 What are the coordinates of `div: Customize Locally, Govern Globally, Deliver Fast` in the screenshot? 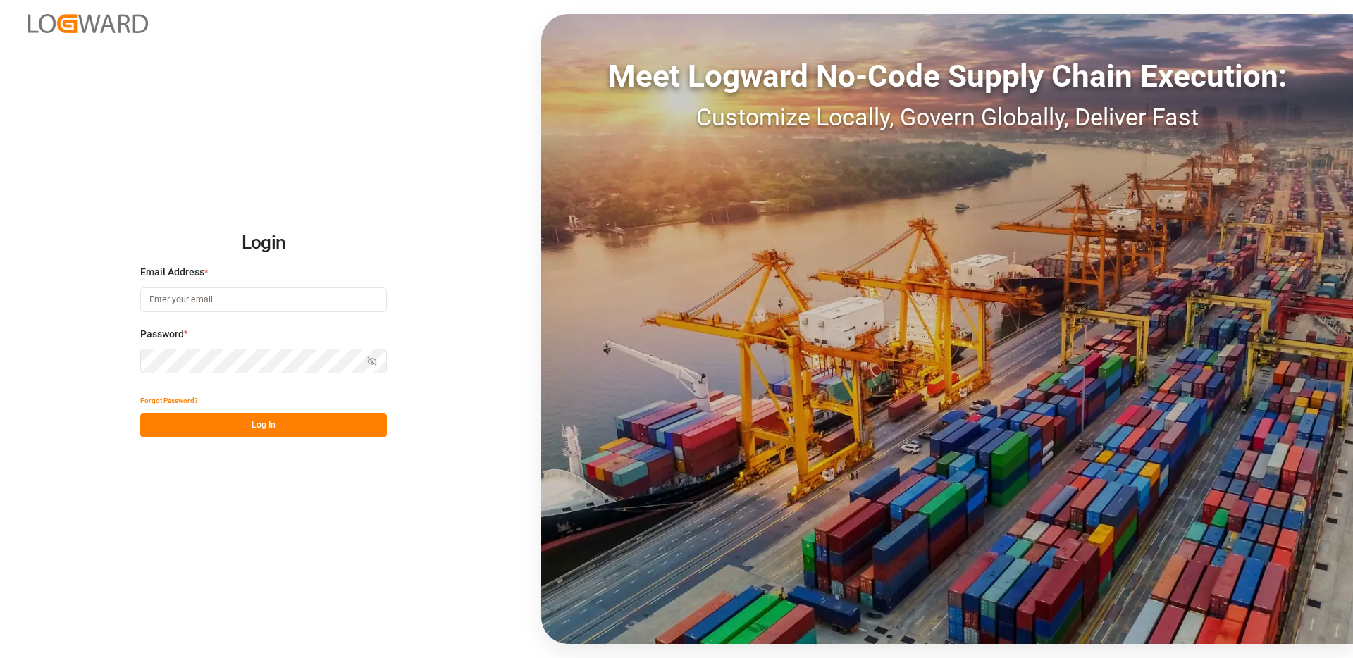 It's located at (947, 117).